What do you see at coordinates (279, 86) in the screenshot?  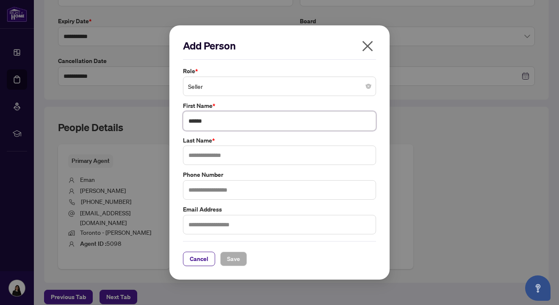 I see `span: Seller` at bounding box center [279, 86].